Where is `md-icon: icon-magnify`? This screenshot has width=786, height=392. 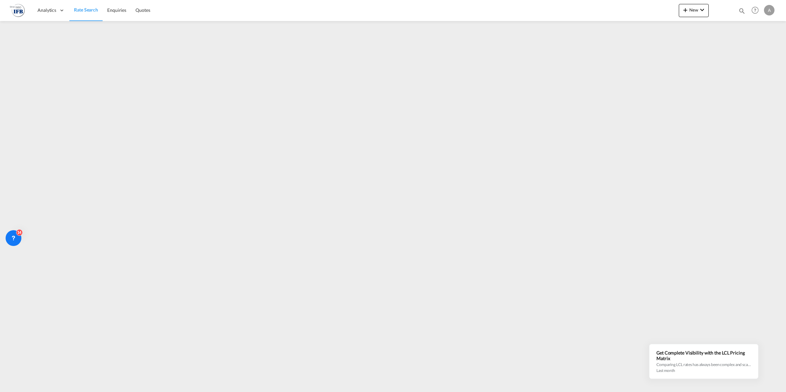 md-icon: icon-magnify is located at coordinates (741, 11).